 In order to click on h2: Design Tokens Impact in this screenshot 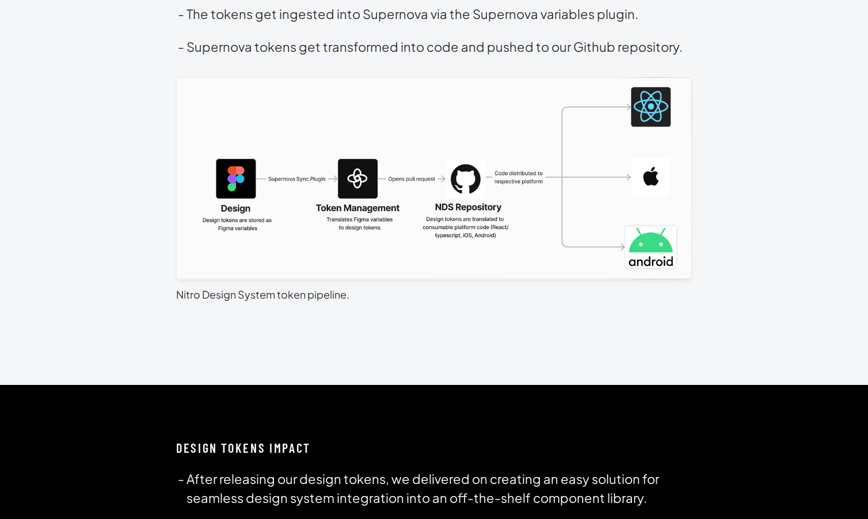, I will do `click(434, 448)`.